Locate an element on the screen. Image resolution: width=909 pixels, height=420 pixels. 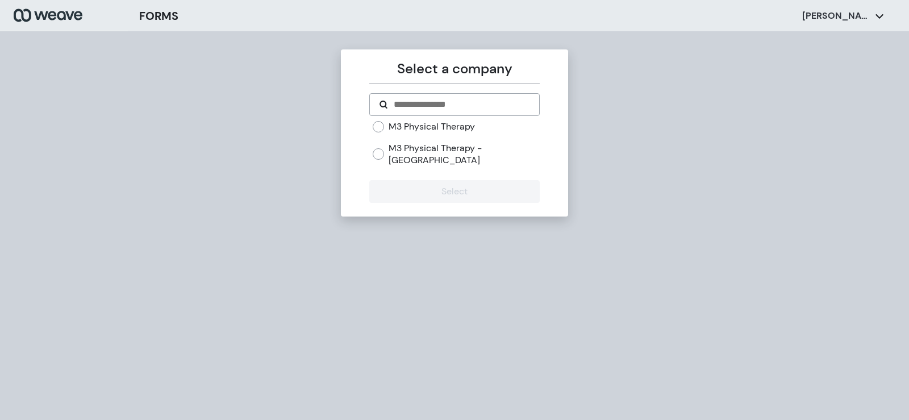
p: Select a company is located at coordinates (454, 69).